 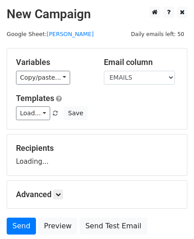 I want to click on h5: Email column, so click(x=141, y=62).